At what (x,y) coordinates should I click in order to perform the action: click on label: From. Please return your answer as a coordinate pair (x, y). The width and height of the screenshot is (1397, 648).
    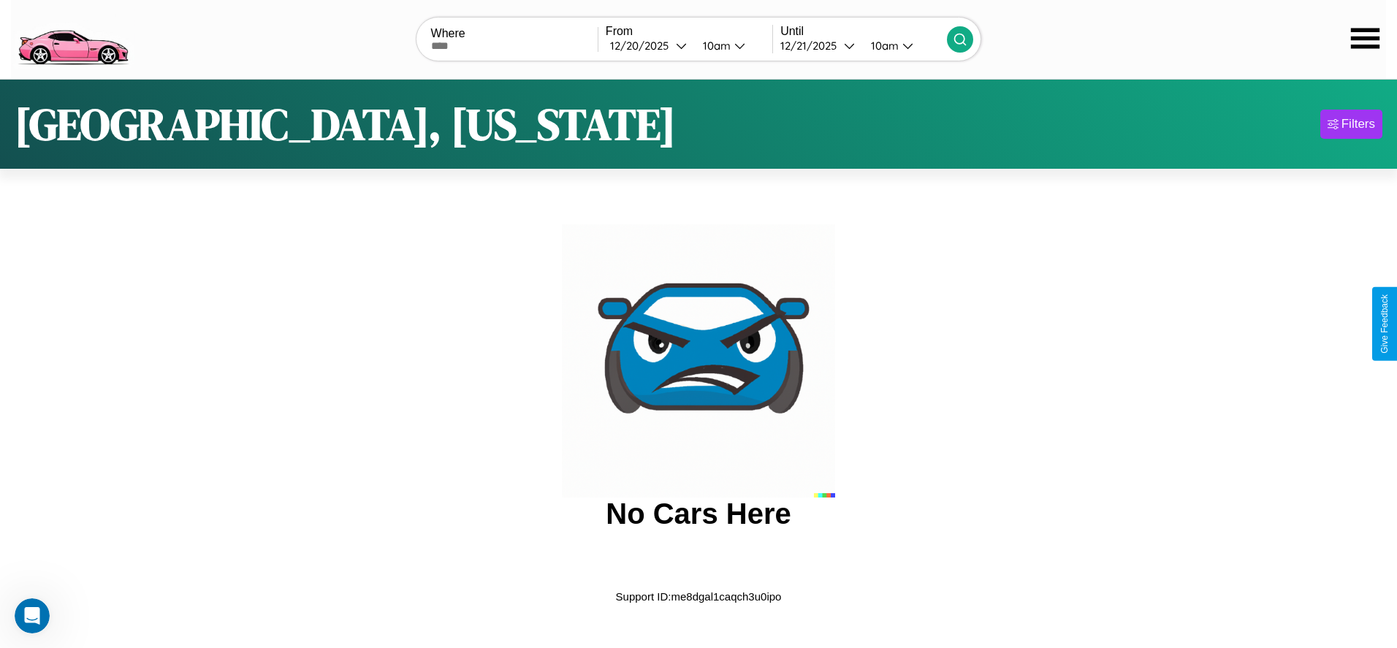
    Looking at the image, I should click on (689, 31).